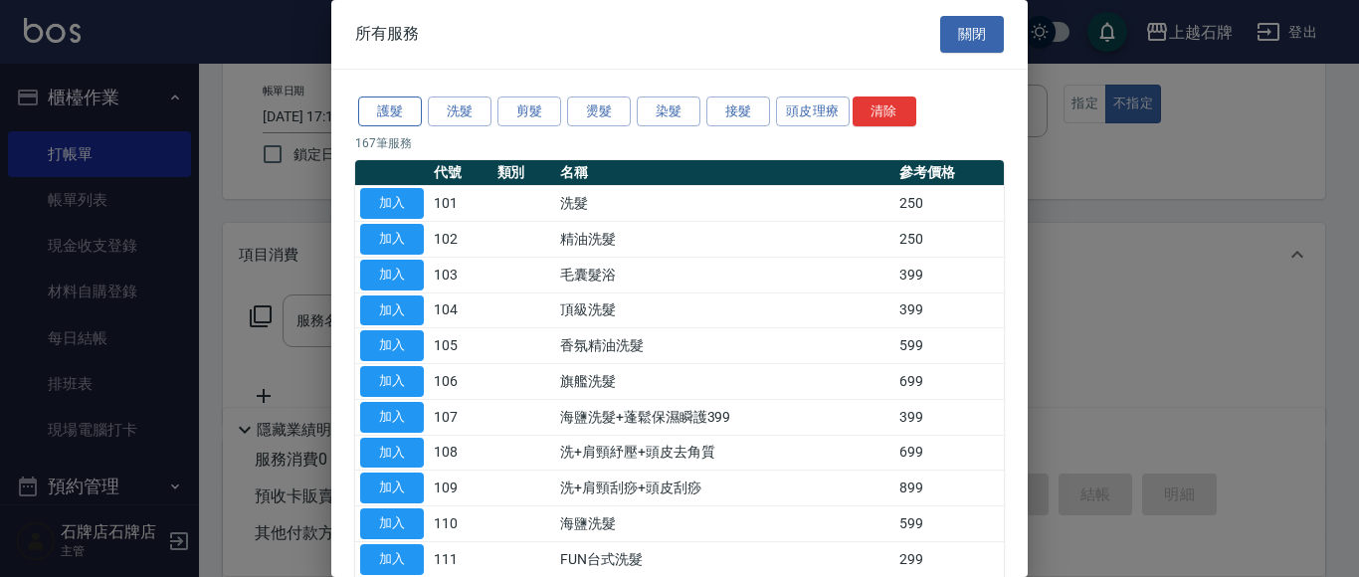  Describe the element at coordinates (461, 204) in the screenshot. I see `td: 101` at that location.